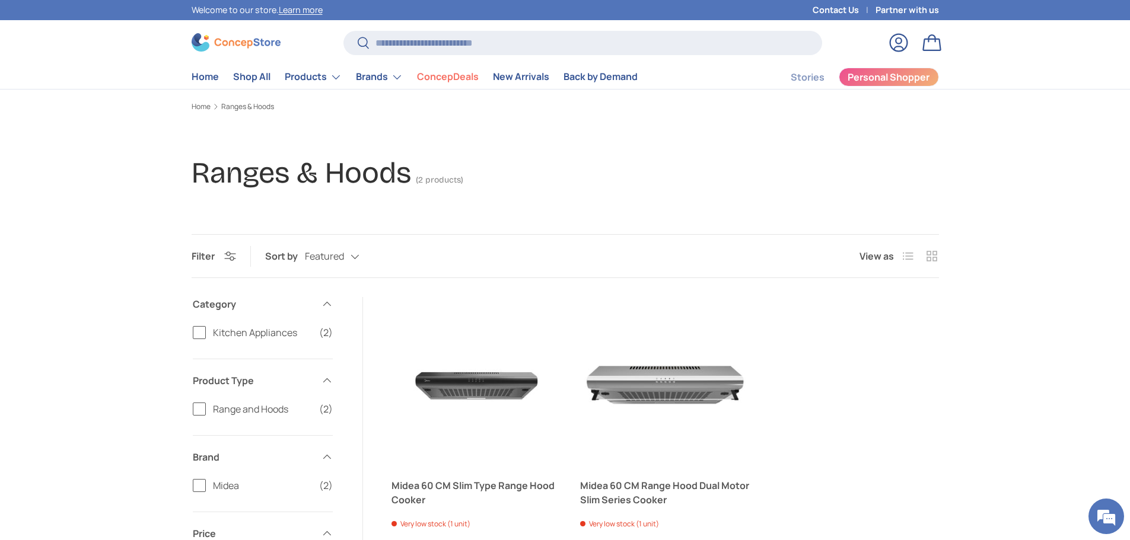 This screenshot has height=540, width=1130. I want to click on summary: Products, so click(313, 77).